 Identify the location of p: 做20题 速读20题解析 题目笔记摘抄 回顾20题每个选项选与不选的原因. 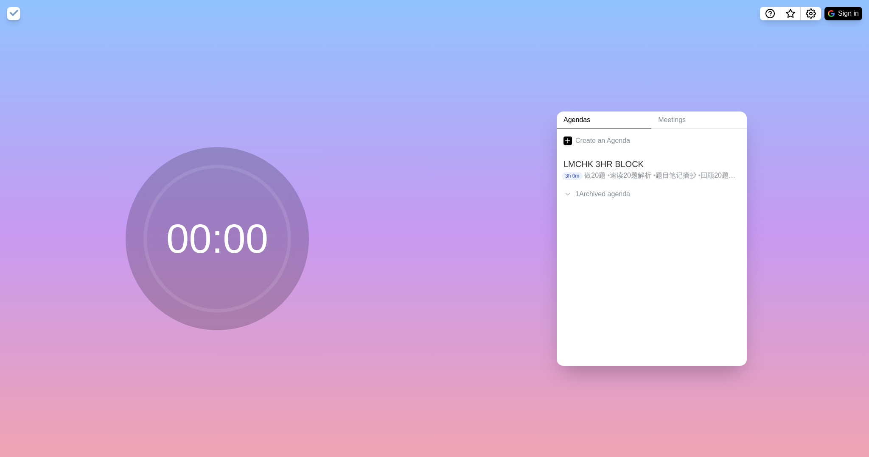
(662, 176).